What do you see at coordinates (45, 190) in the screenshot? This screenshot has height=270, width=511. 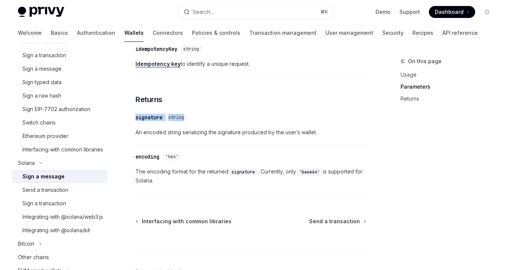 I see `div: Send a transaction` at bounding box center [45, 190].